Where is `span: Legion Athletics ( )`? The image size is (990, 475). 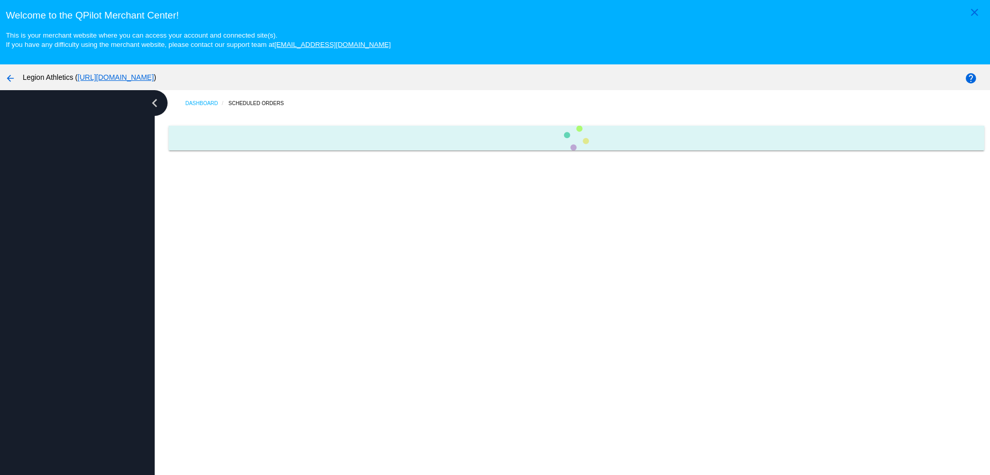
span: Legion Athletics ( ) is located at coordinates (89, 77).